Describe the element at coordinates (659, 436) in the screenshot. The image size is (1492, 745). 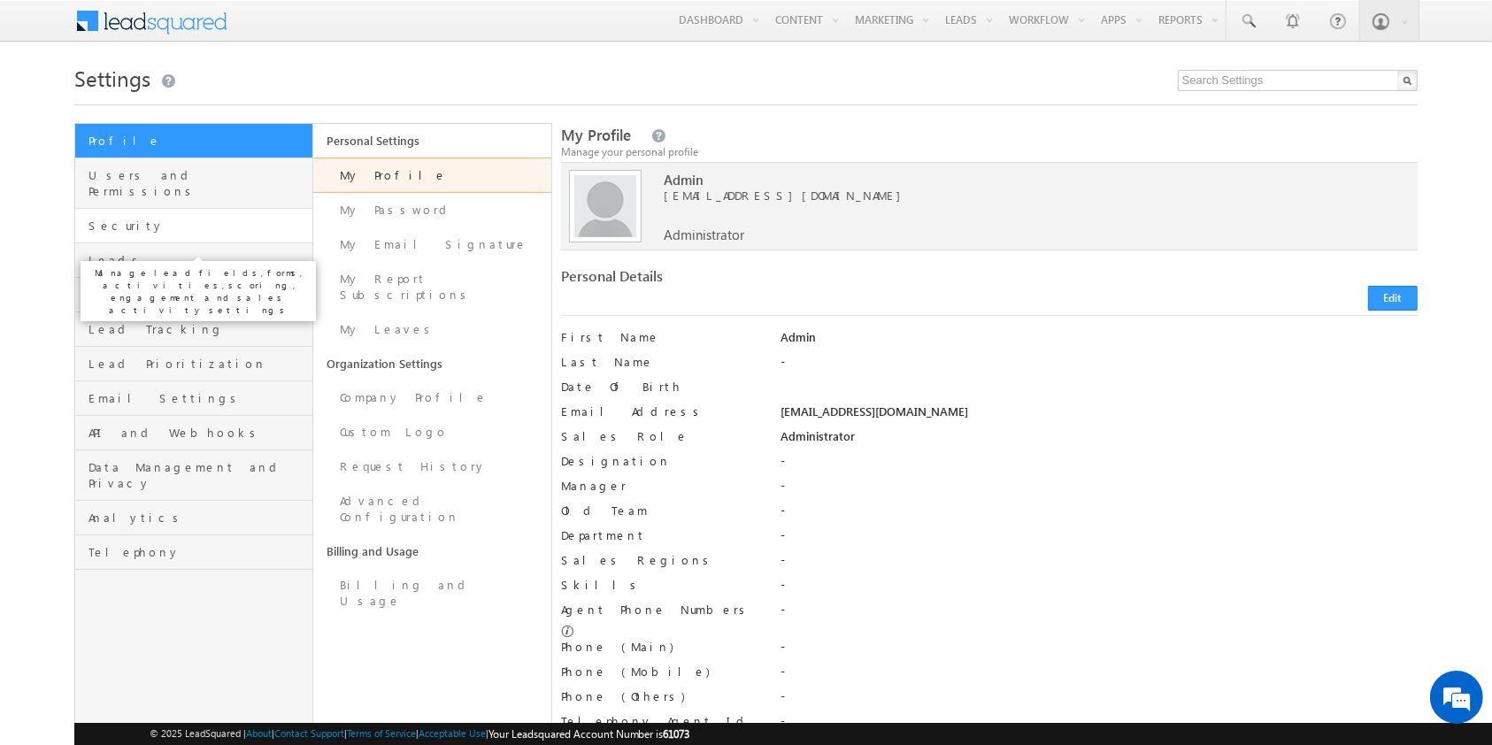
I see `label: Sales Role` at that location.